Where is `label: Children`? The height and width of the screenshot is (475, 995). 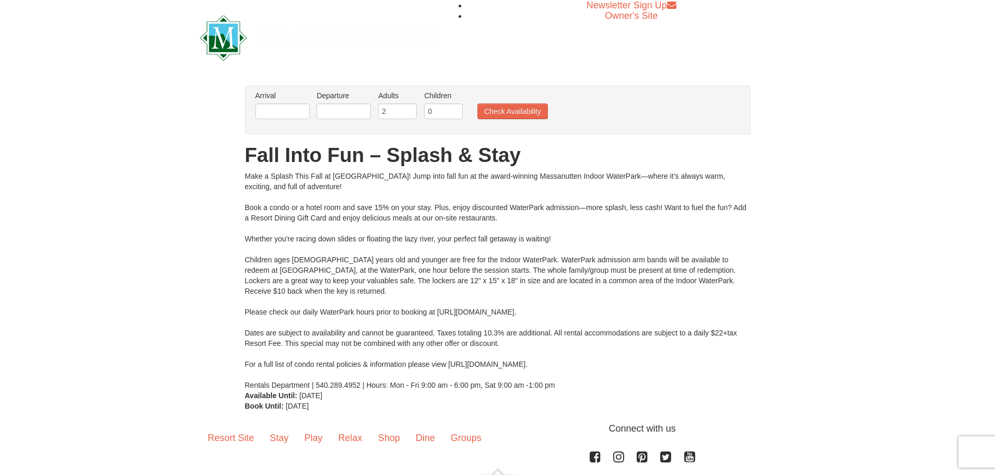
label: Children is located at coordinates (443, 96).